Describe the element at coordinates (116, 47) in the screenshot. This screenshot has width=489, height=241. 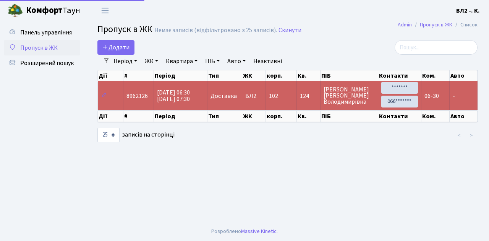
I see `span: Додати` at that location.